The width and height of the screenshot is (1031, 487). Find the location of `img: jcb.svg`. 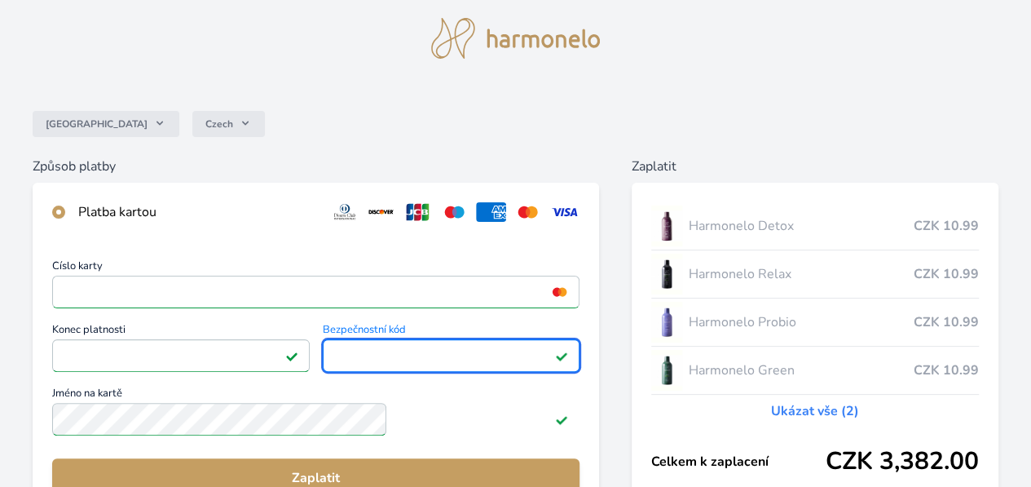

img: jcb.svg is located at coordinates (417, 212).